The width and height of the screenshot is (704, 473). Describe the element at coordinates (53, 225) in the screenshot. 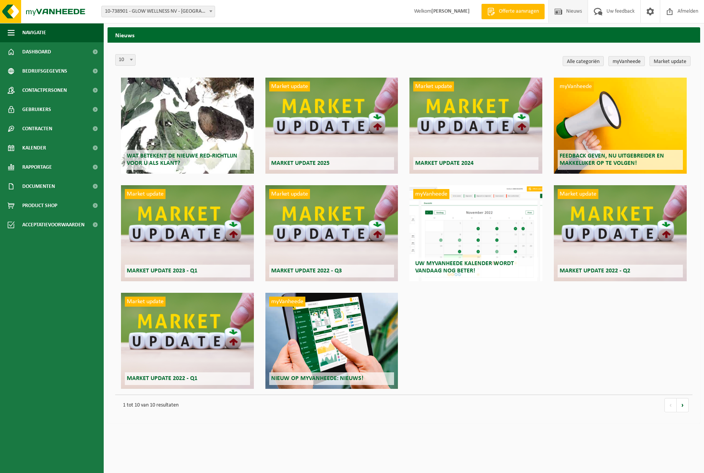

I see `span: Acceptatievoorwaarden` at that location.